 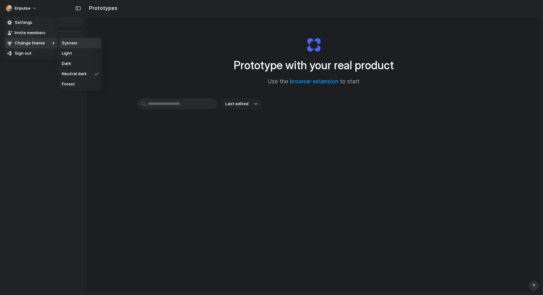 What do you see at coordinates (74, 74) in the screenshot?
I see `span: Neutral dark` at bounding box center [74, 74].